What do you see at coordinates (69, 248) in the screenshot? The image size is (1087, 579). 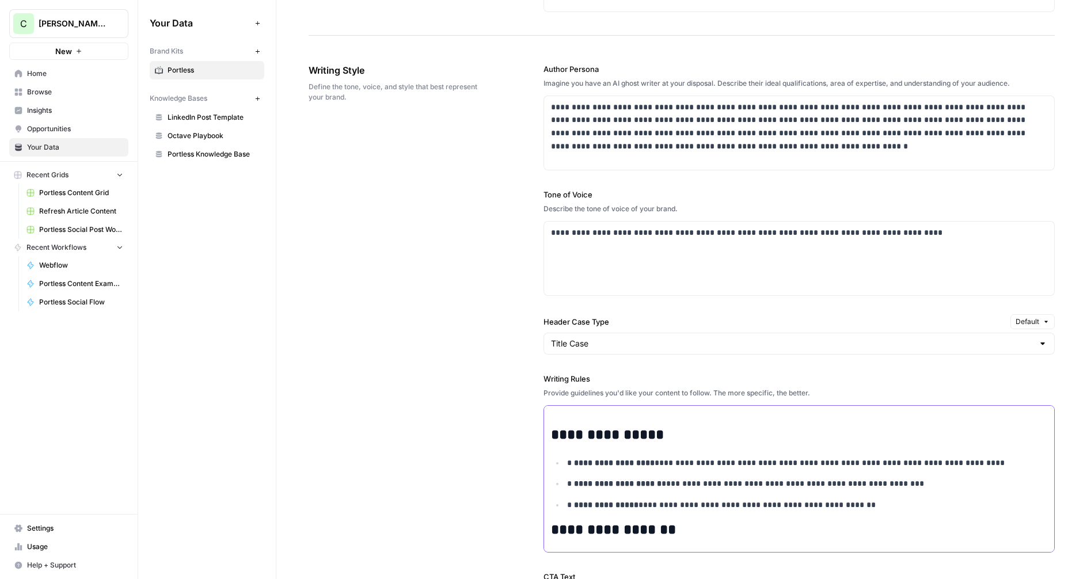 I see `button: Recent Workflows` at bounding box center [69, 248].